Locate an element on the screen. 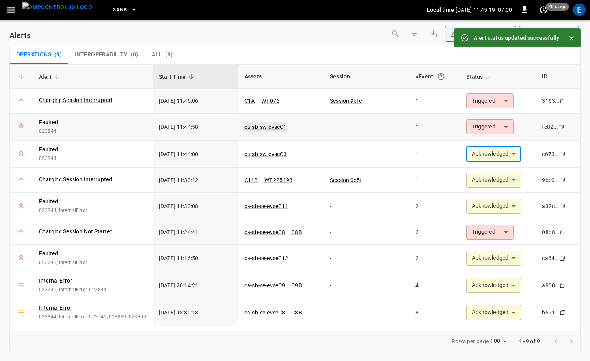 Image resolution: width=590 pixels, height=361 pixels. a: C9B is located at coordinates (296, 285).